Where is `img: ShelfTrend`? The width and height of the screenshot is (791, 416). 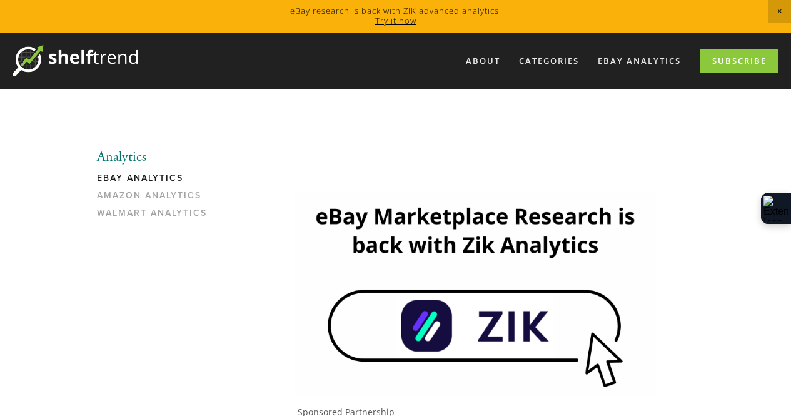
img: ShelfTrend is located at coordinates (75, 61).